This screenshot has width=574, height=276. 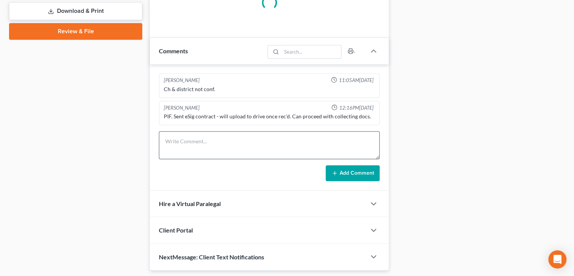 What do you see at coordinates (269, 116) in the screenshot?
I see `div: PIF. Sent eSig contract - will upload to drive once rec'd. Can proceed with collecting docs.` at bounding box center [269, 116].